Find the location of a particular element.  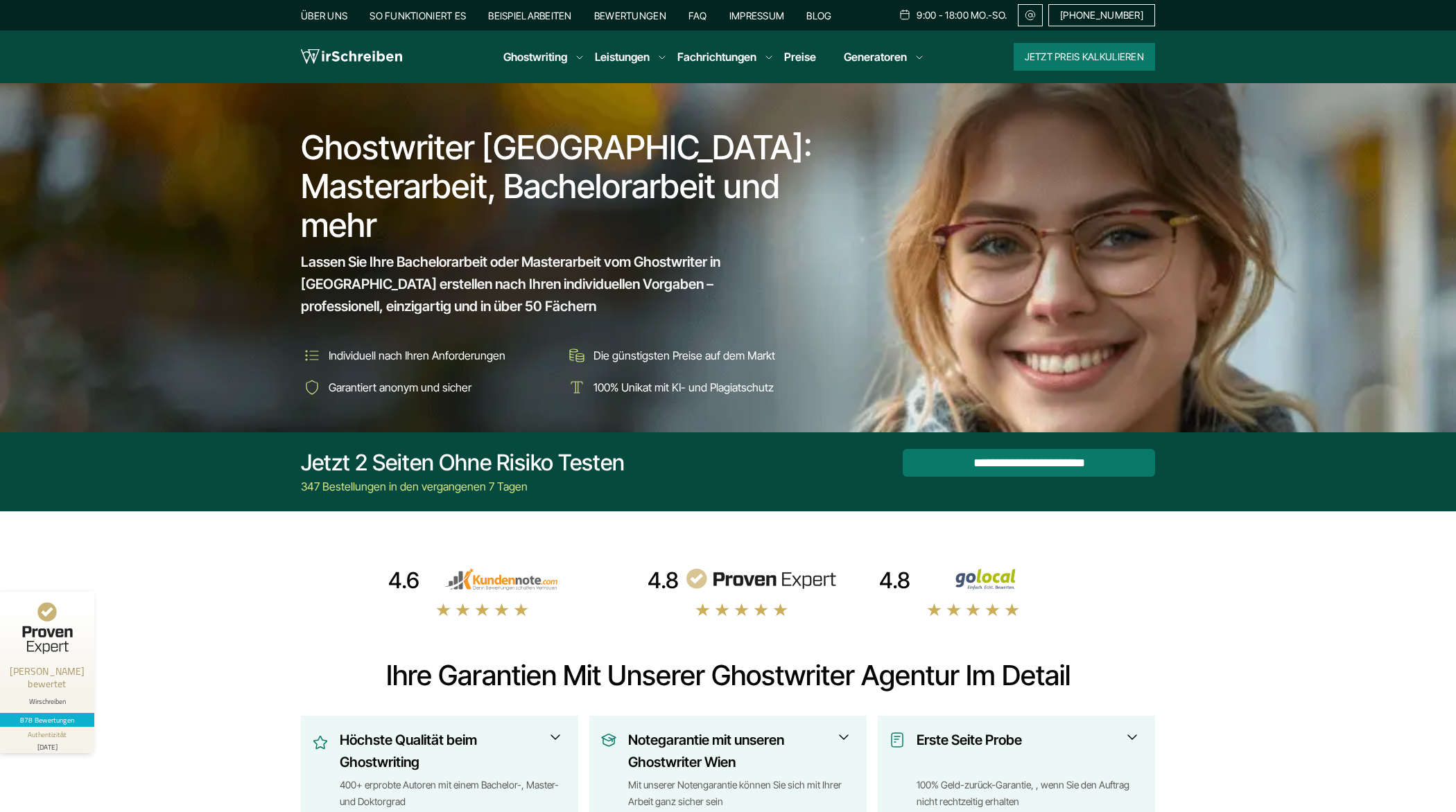

button: Jetzt Preis kalkulieren is located at coordinates (1085, 57).